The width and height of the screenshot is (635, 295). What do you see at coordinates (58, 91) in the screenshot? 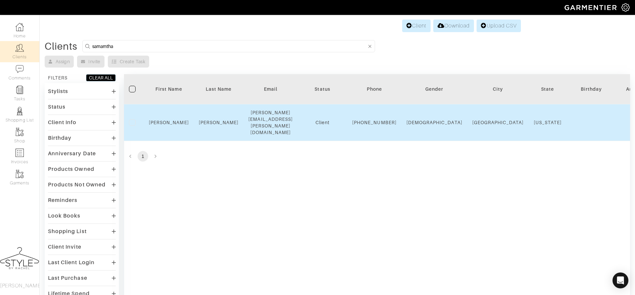
I see `div: Stylists` at bounding box center [58, 91].